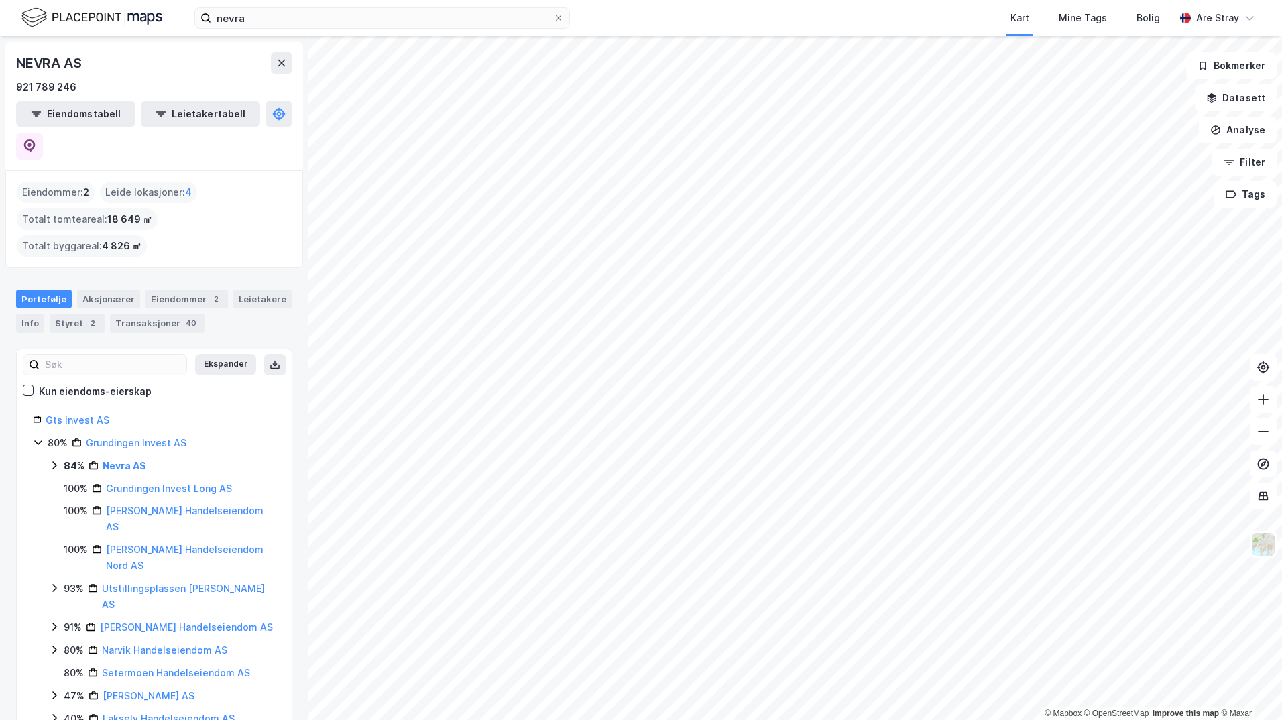 Image resolution: width=1282 pixels, height=720 pixels. I want to click on span: 18 649 ㎡, so click(129, 219).